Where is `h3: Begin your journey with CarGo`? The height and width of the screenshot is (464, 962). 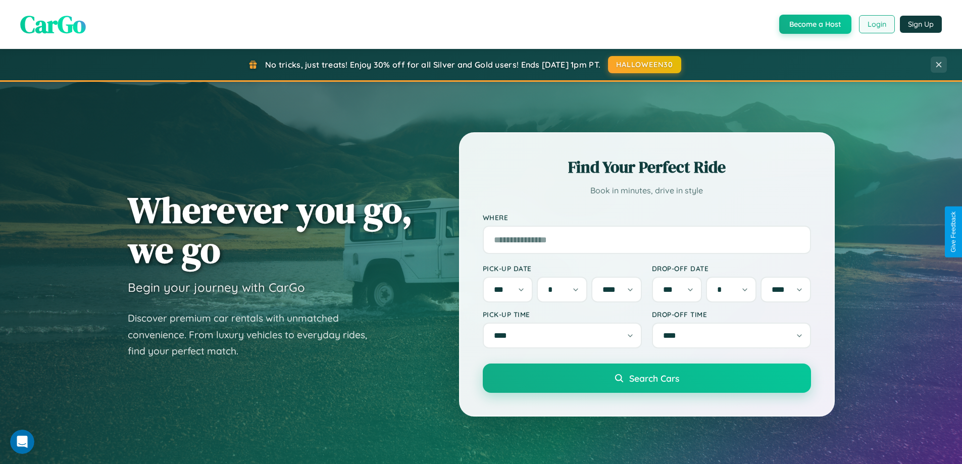 h3: Begin your journey with CarGo is located at coordinates (216, 287).